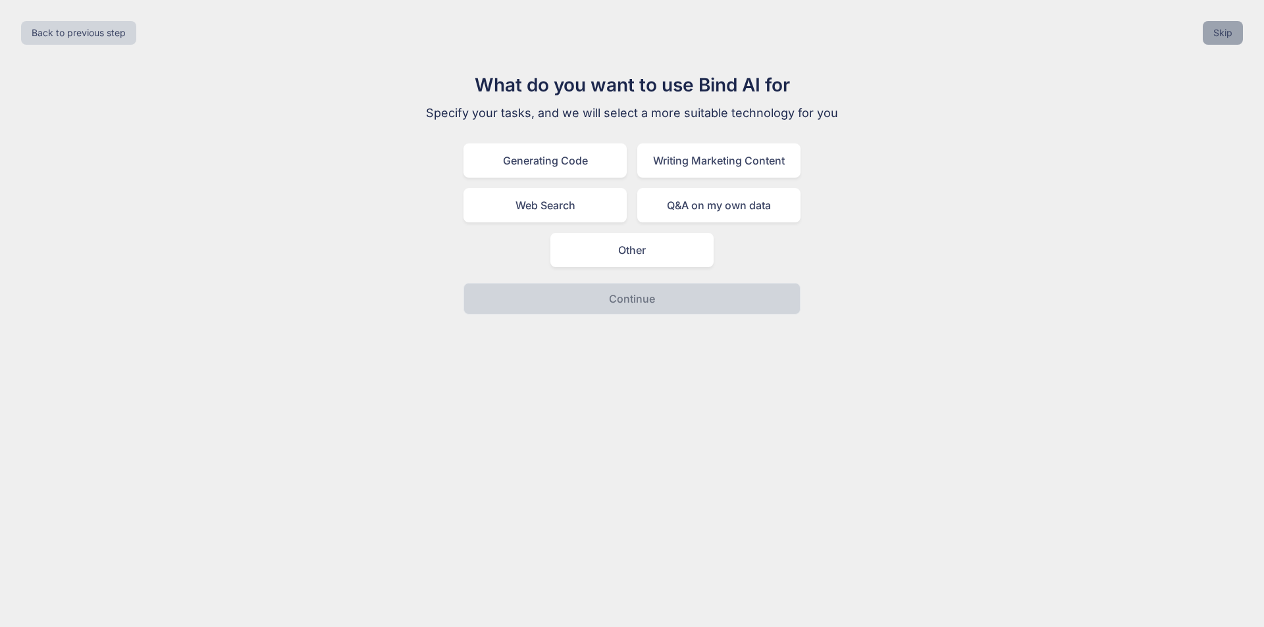 This screenshot has width=1264, height=627. Describe the element at coordinates (632, 85) in the screenshot. I see `h1: What do you want to use Bind AI for` at that location.